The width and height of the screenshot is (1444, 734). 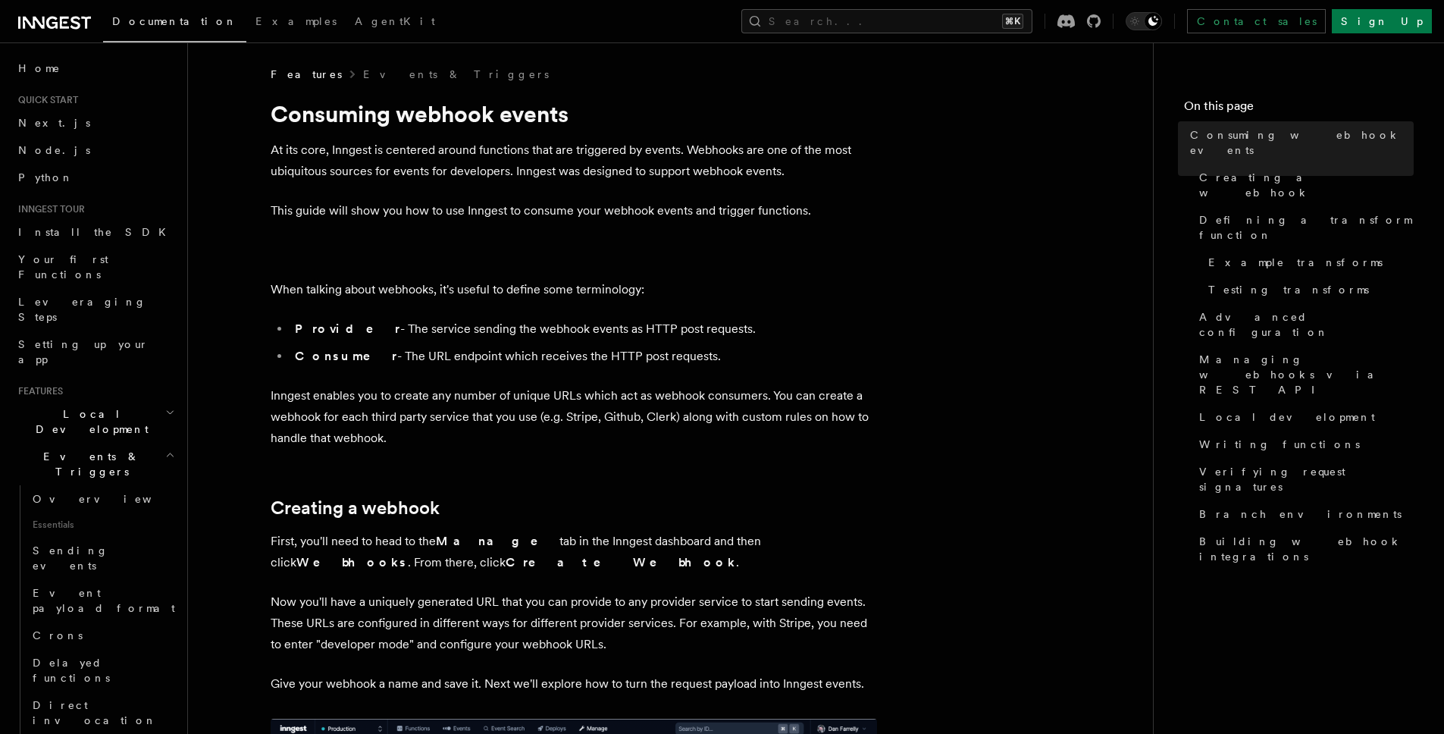 What do you see at coordinates (1287, 417) in the screenshot?
I see `span: Local development` at bounding box center [1287, 417].